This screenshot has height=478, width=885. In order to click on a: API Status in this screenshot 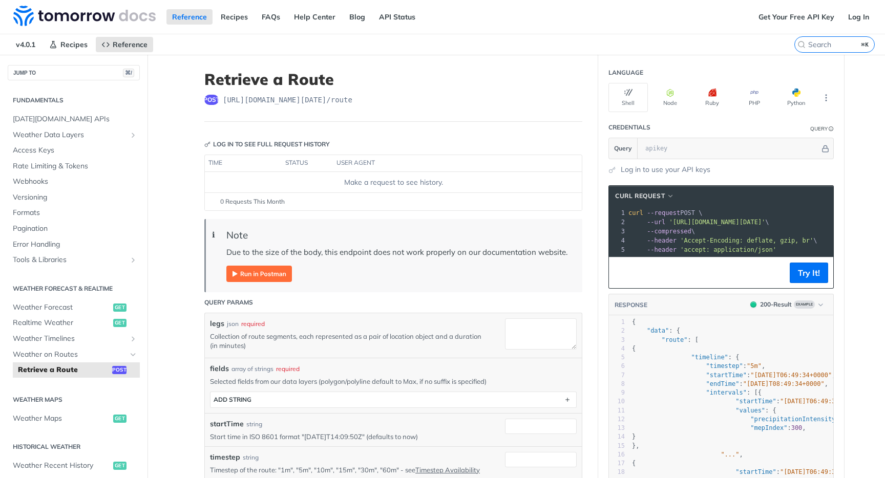, I will do `click(397, 17)`.